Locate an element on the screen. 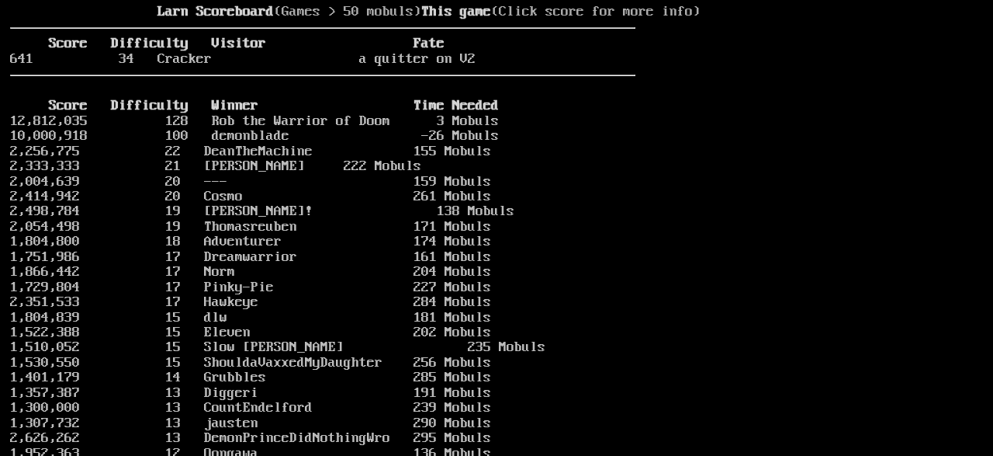  a: 2,256,775 22 DeanTheMachine 155 Mobuls is located at coordinates (251, 151).